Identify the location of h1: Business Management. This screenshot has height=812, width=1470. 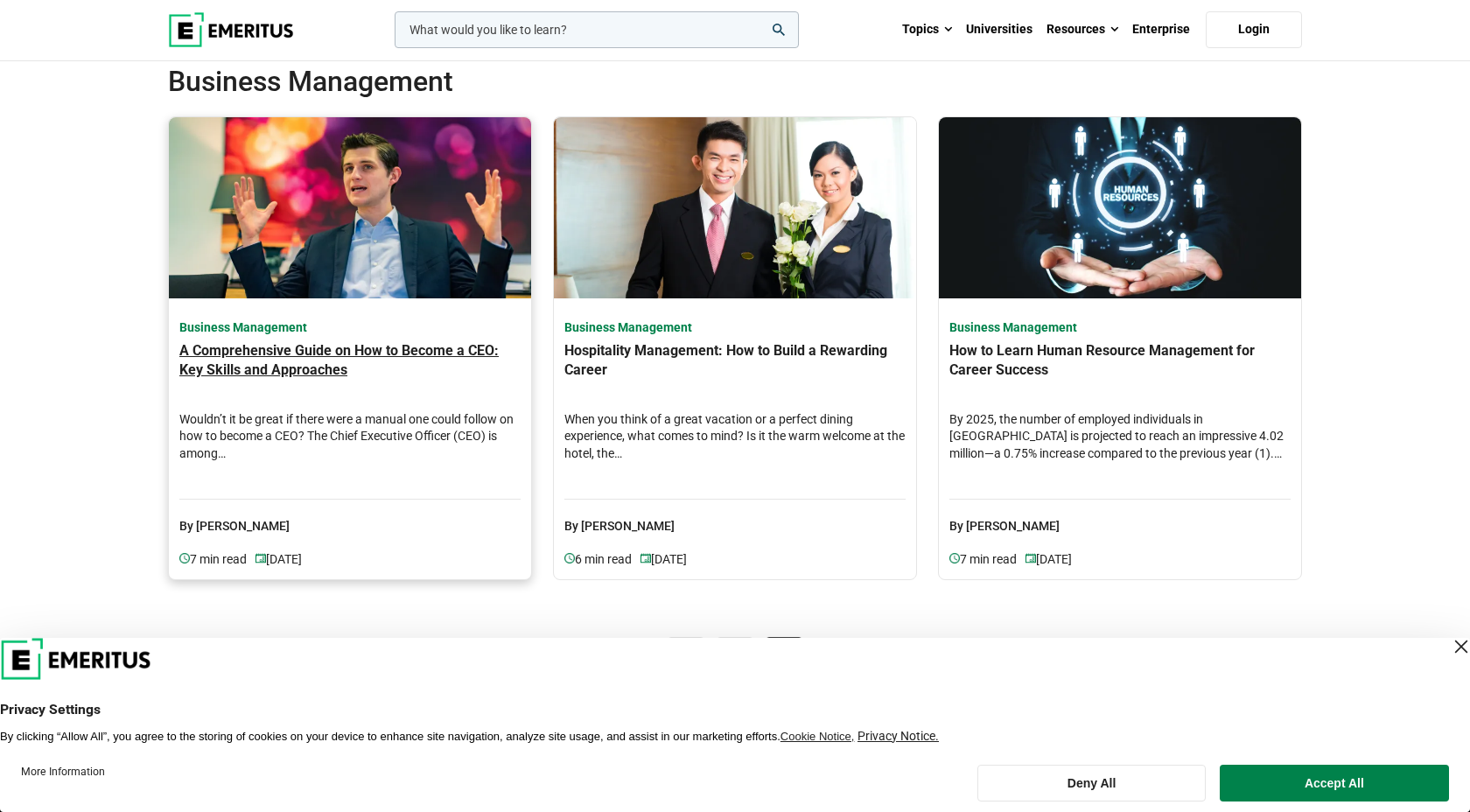
(735, 82).